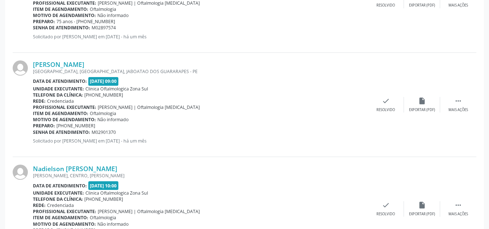  I want to click on span: M02897574, so click(104, 28).